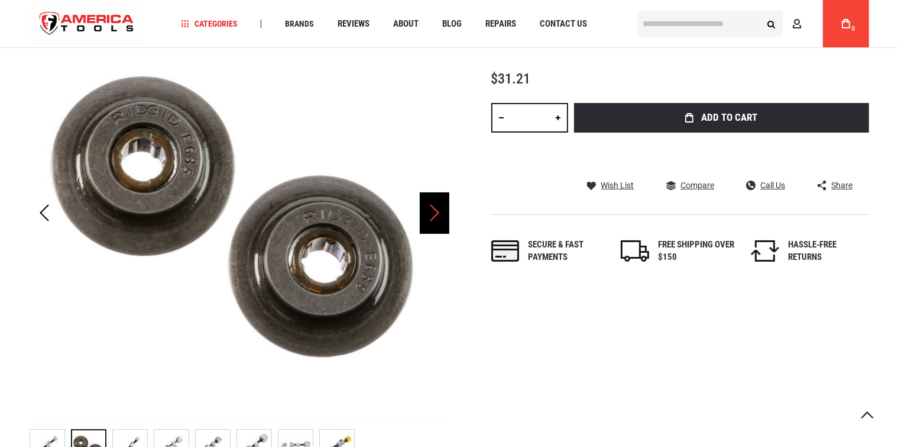 The height and width of the screenshot is (447, 898). I want to click on a: Reviews, so click(354, 24).